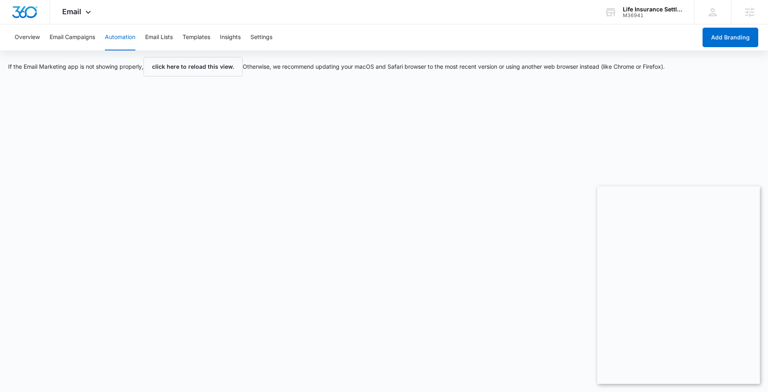 Image resolution: width=768 pixels, height=392 pixels. I want to click on p: If the Email Marketing app is not showing properly, Otherwise, we recommend updating your macOS a..., so click(336, 67).